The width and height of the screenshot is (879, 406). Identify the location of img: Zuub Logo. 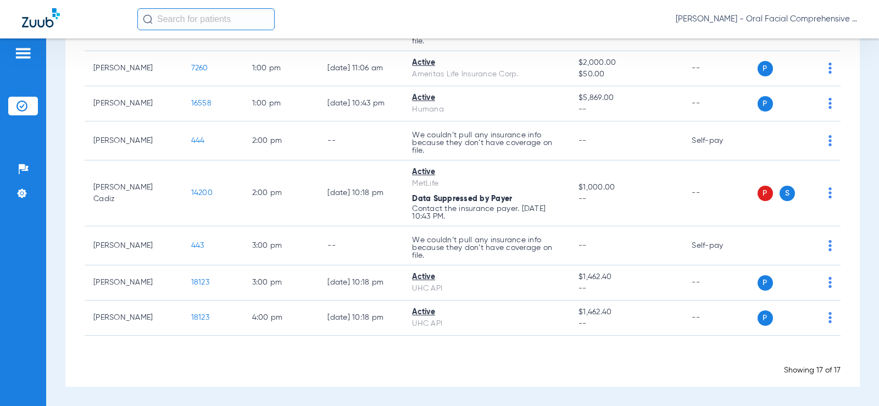
(41, 18).